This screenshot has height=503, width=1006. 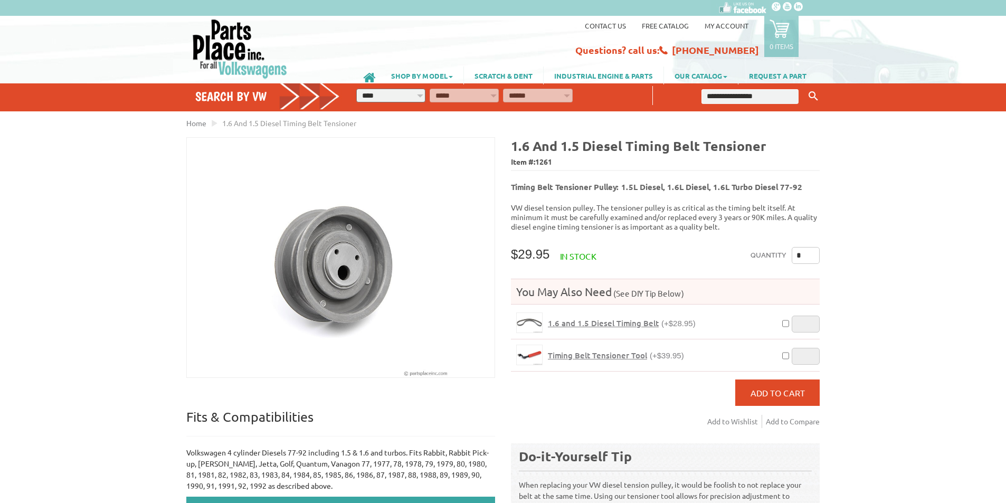 What do you see at coordinates (606, 25) in the screenshot?
I see `a: Contact us` at bounding box center [606, 25].